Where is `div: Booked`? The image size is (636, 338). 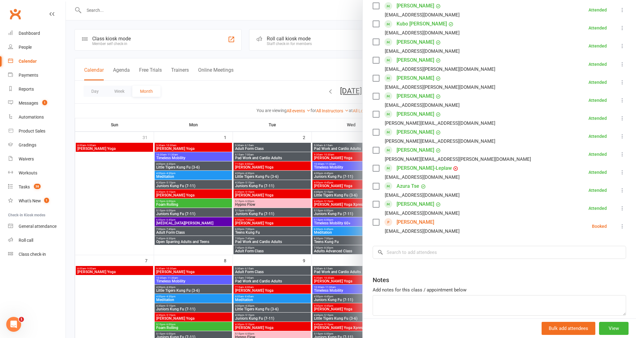 div: Booked is located at coordinates (599, 226).